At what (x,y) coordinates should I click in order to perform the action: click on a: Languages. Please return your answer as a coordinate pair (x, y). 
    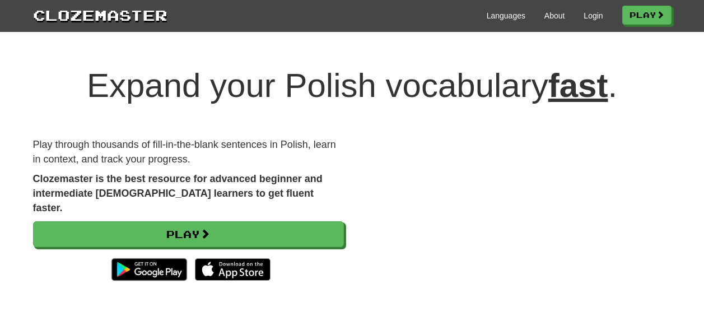
    Looking at the image, I should click on (506, 16).